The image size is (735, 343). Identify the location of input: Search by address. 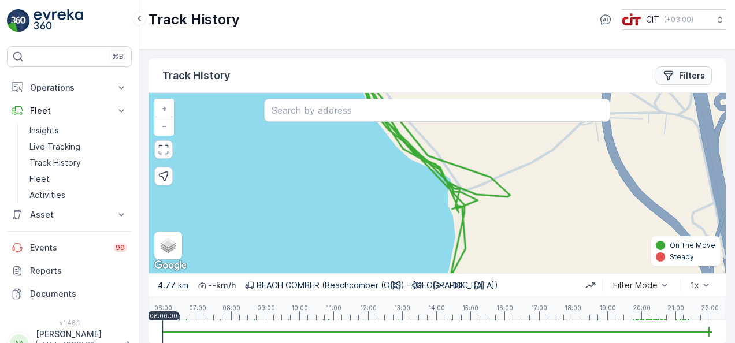
(437, 110).